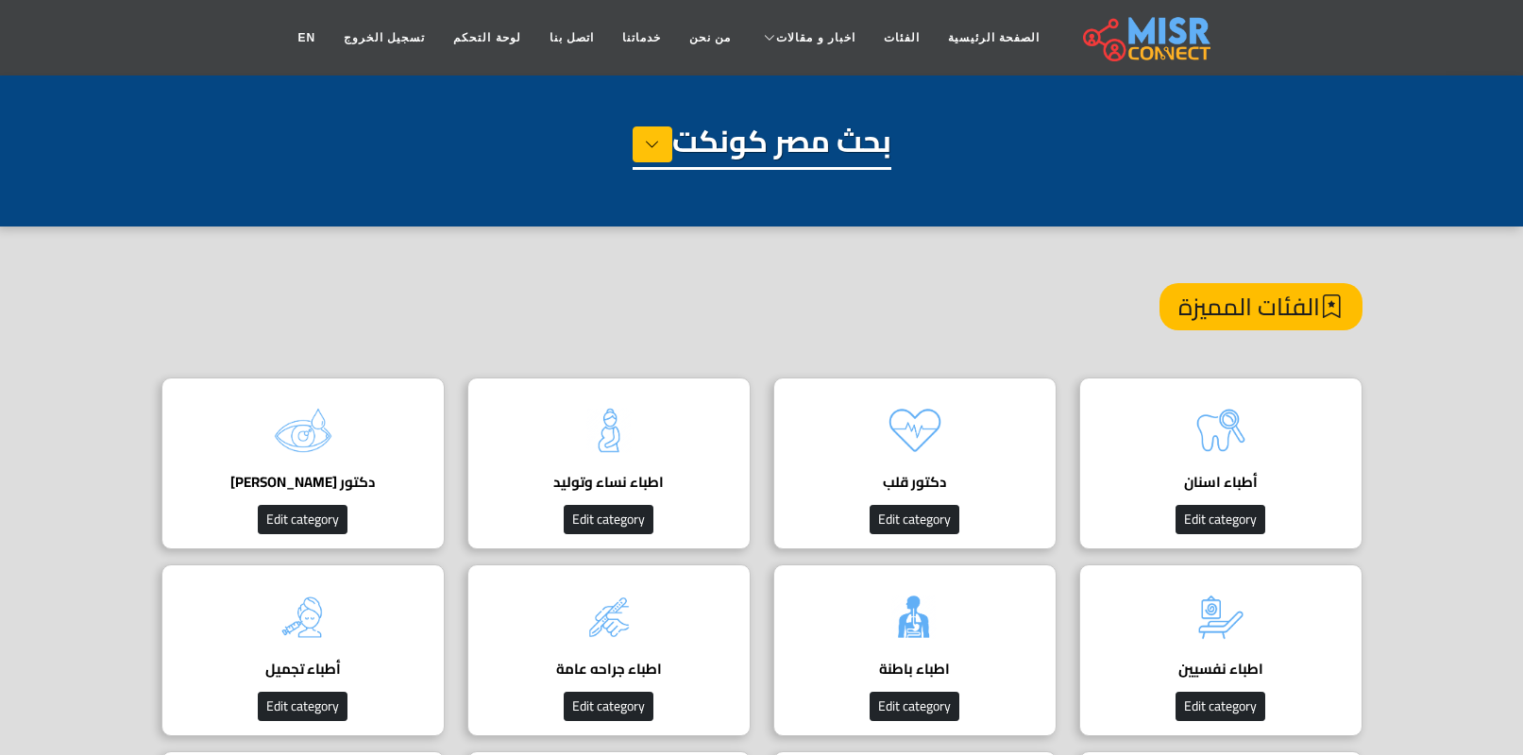 The image size is (1523, 755). What do you see at coordinates (915, 464) in the screenshot?
I see `a: دكتور قلب Edit category` at bounding box center [915, 464].